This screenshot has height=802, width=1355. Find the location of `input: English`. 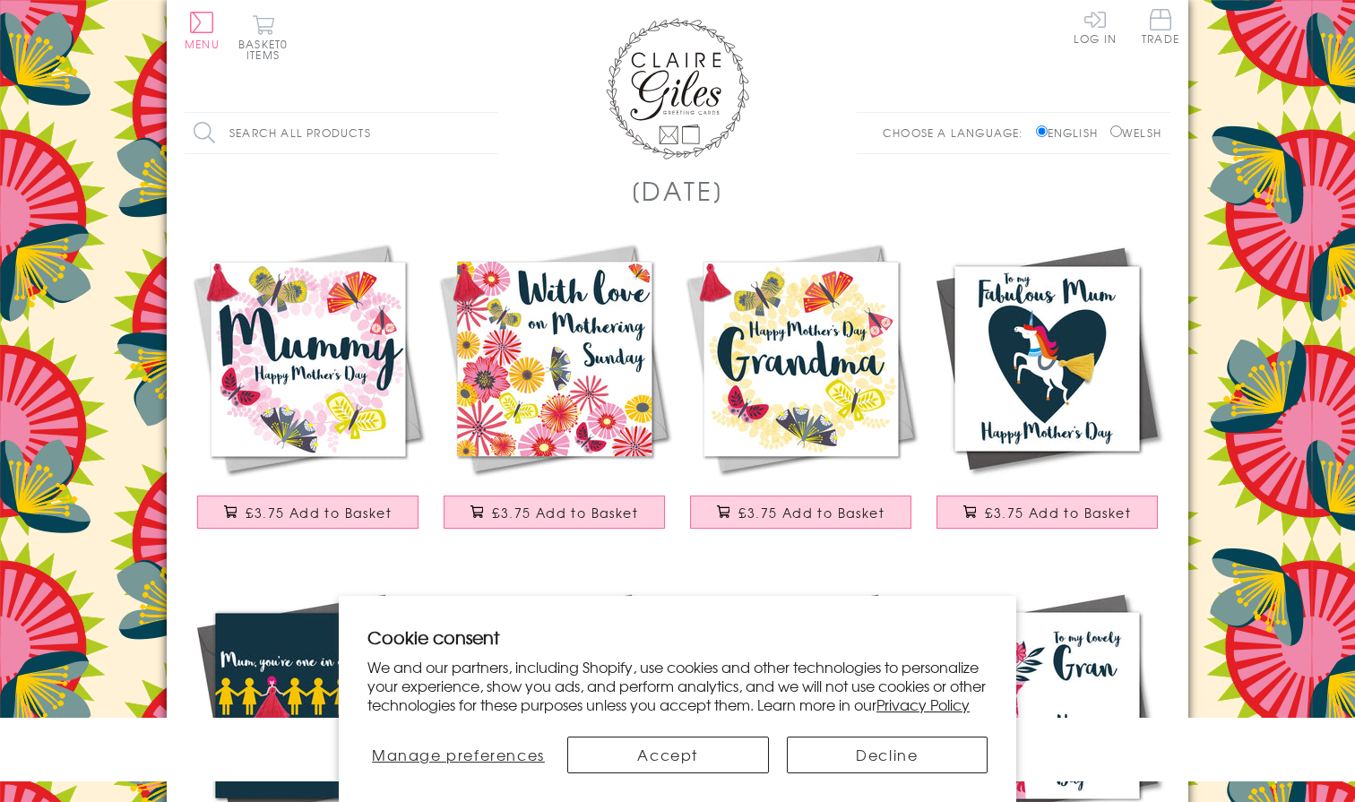

input: English is located at coordinates (1041, 131).